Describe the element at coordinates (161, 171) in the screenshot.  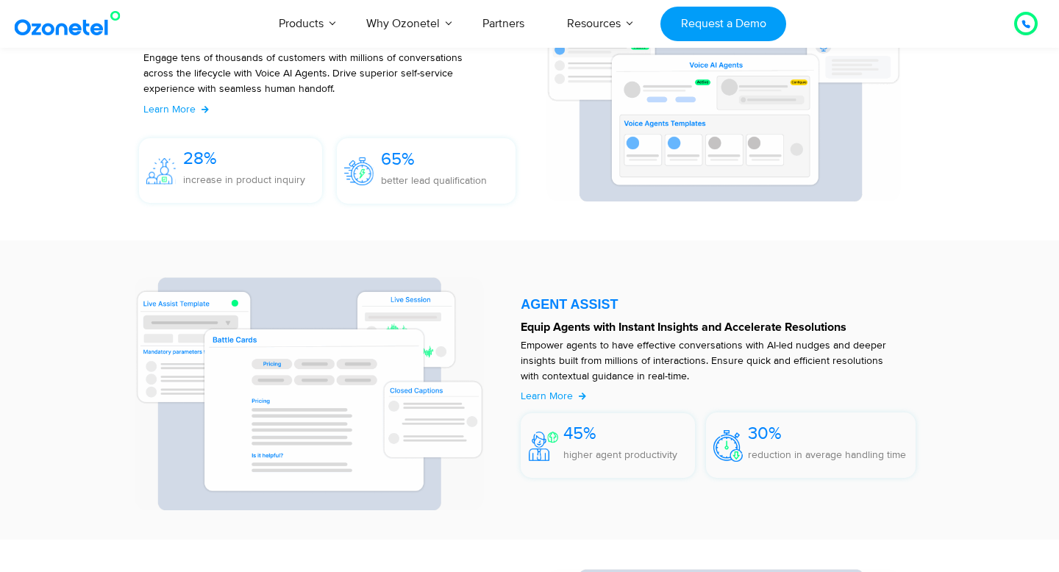
I see `img: 28%` at that location.